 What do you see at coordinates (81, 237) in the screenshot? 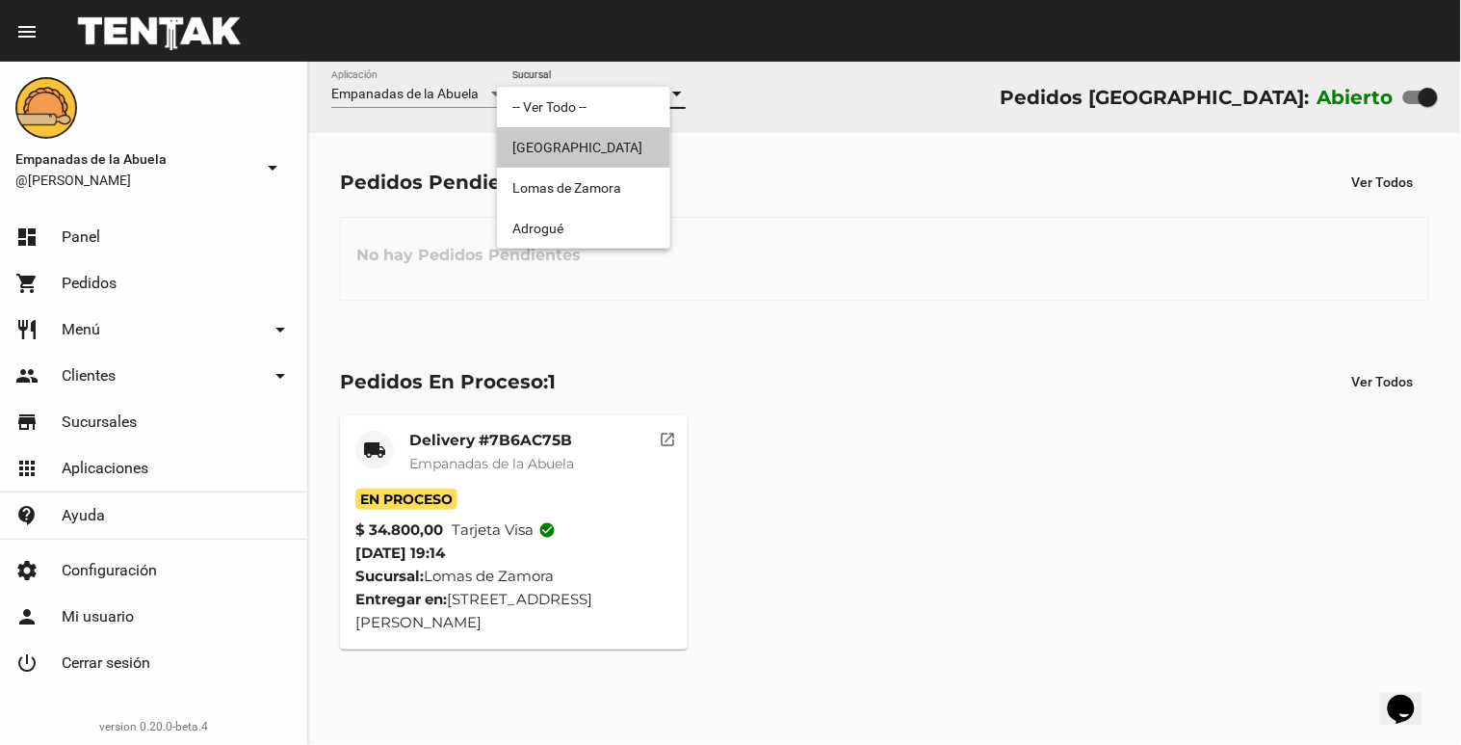
I see `span: Panel` at bounding box center [81, 237].